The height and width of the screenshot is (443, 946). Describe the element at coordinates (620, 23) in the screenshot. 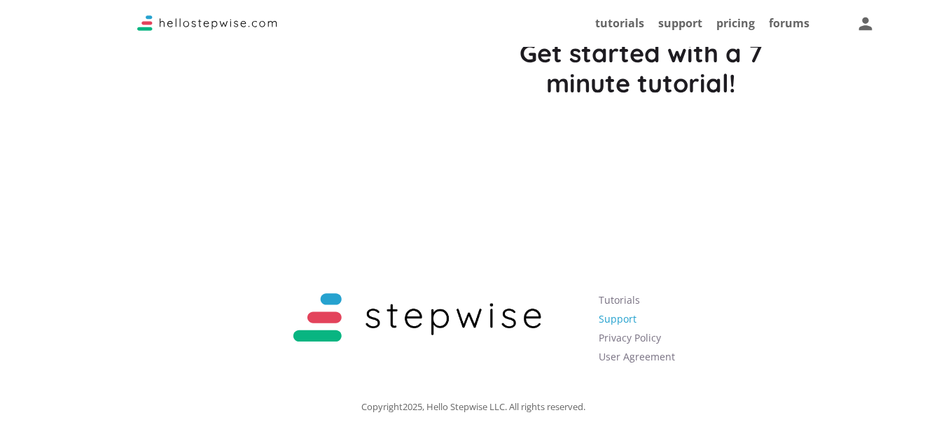

I see `a: tutorials` at that location.